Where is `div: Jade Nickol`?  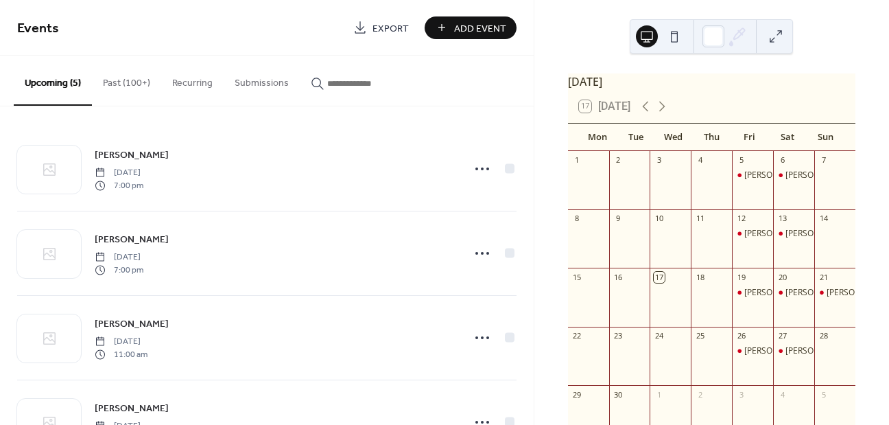 div: Jade Nickol is located at coordinates (794, 292).